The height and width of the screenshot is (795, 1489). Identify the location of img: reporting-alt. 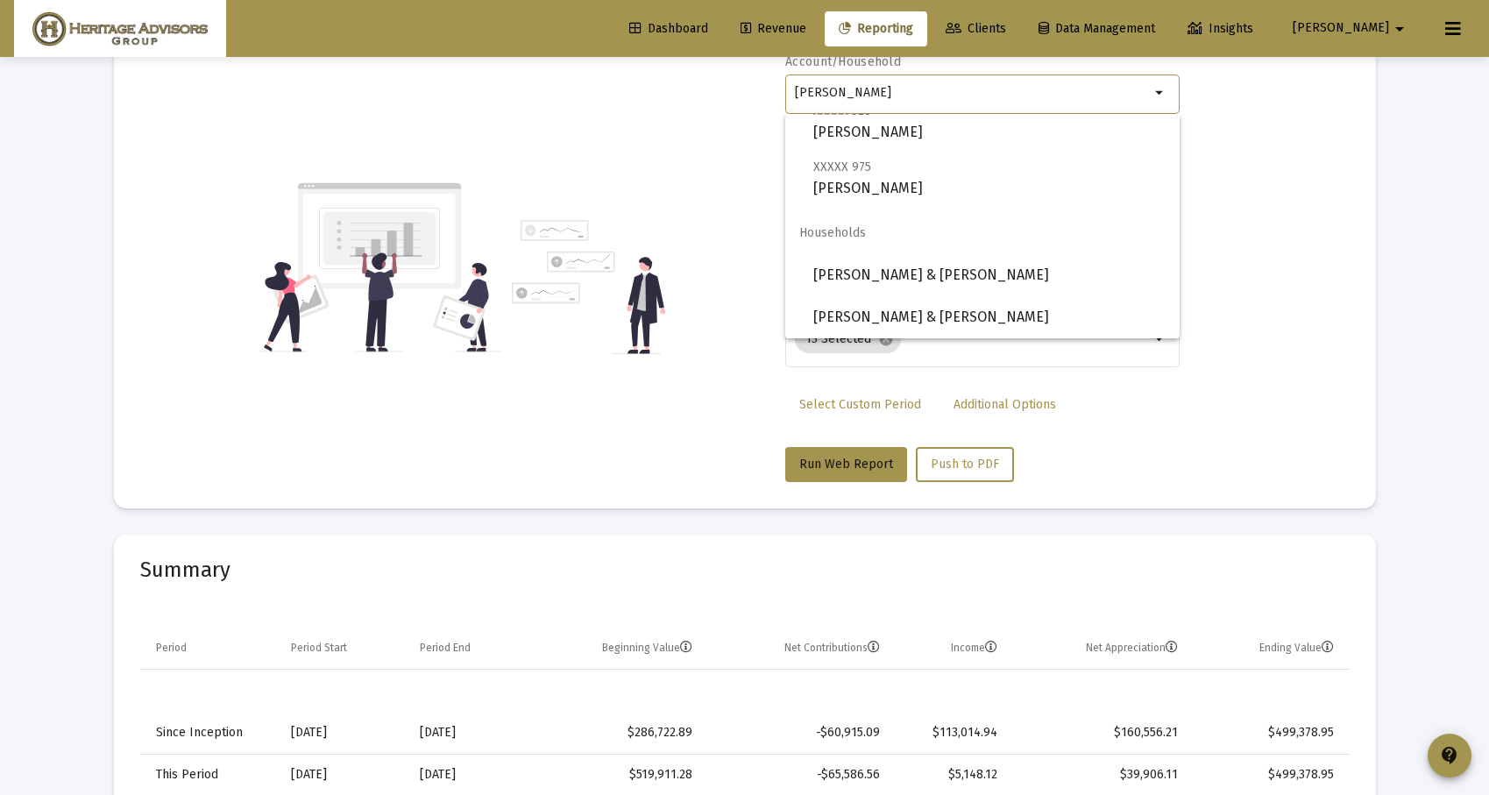
(588, 287).